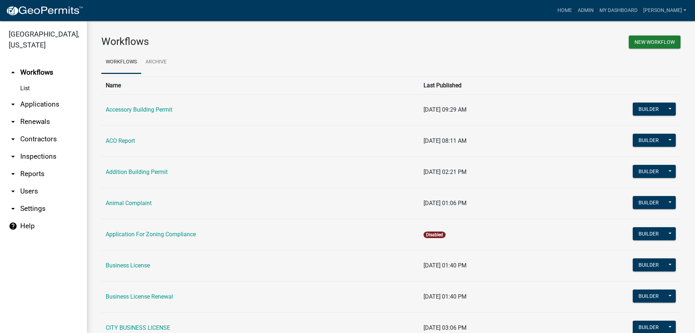  I want to click on a: Archive, so click(156, 62).